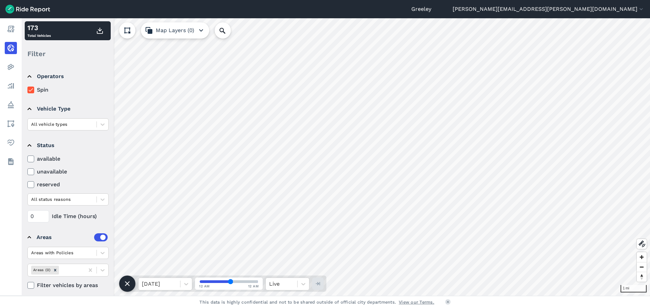 This screenshot has width=650, height=308. Describe the element at coordinates (39, 28) in the screenshot. I see `div: 173` at that location.